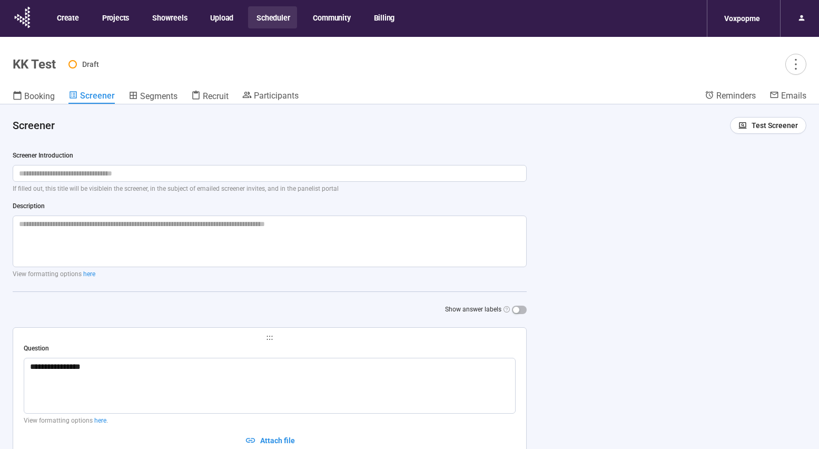  Describe the element at coordinates (519, 310) in the screenshot. I see `button: Show answer labels` at that location.